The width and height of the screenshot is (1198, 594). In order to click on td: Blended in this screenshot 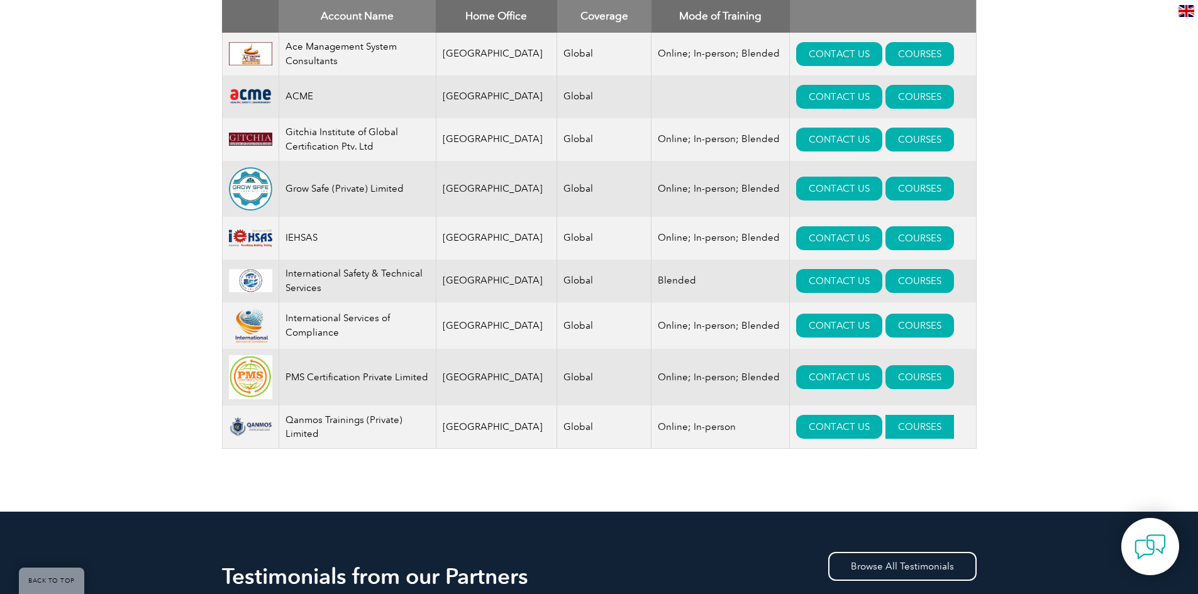, I will do `click(720, 281)`.